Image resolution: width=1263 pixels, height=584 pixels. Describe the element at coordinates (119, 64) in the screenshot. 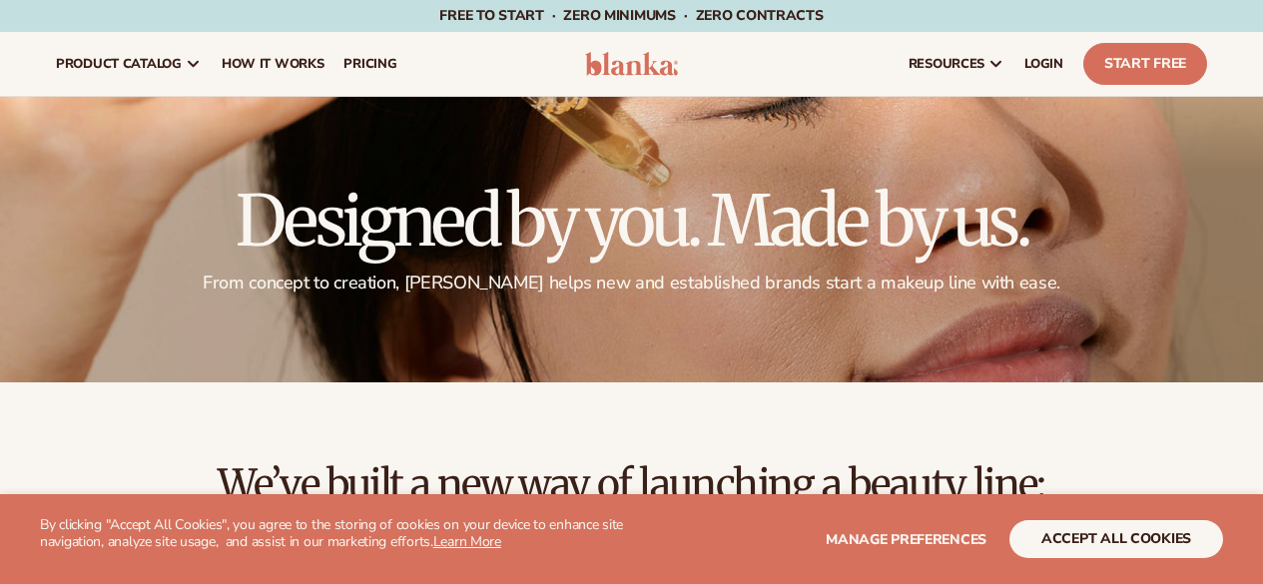

I see `span: product catalog` at that location.